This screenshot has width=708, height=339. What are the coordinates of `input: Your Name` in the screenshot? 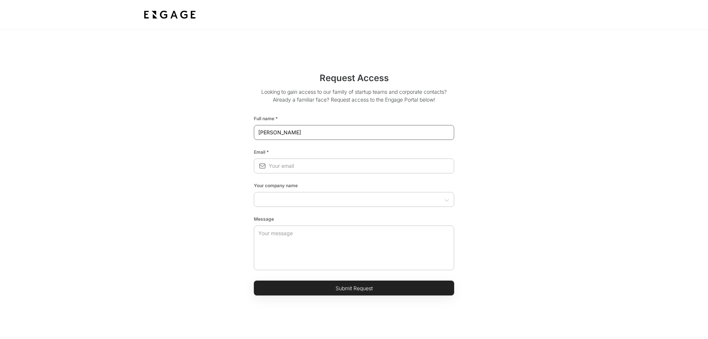 It's located at (354, 132).